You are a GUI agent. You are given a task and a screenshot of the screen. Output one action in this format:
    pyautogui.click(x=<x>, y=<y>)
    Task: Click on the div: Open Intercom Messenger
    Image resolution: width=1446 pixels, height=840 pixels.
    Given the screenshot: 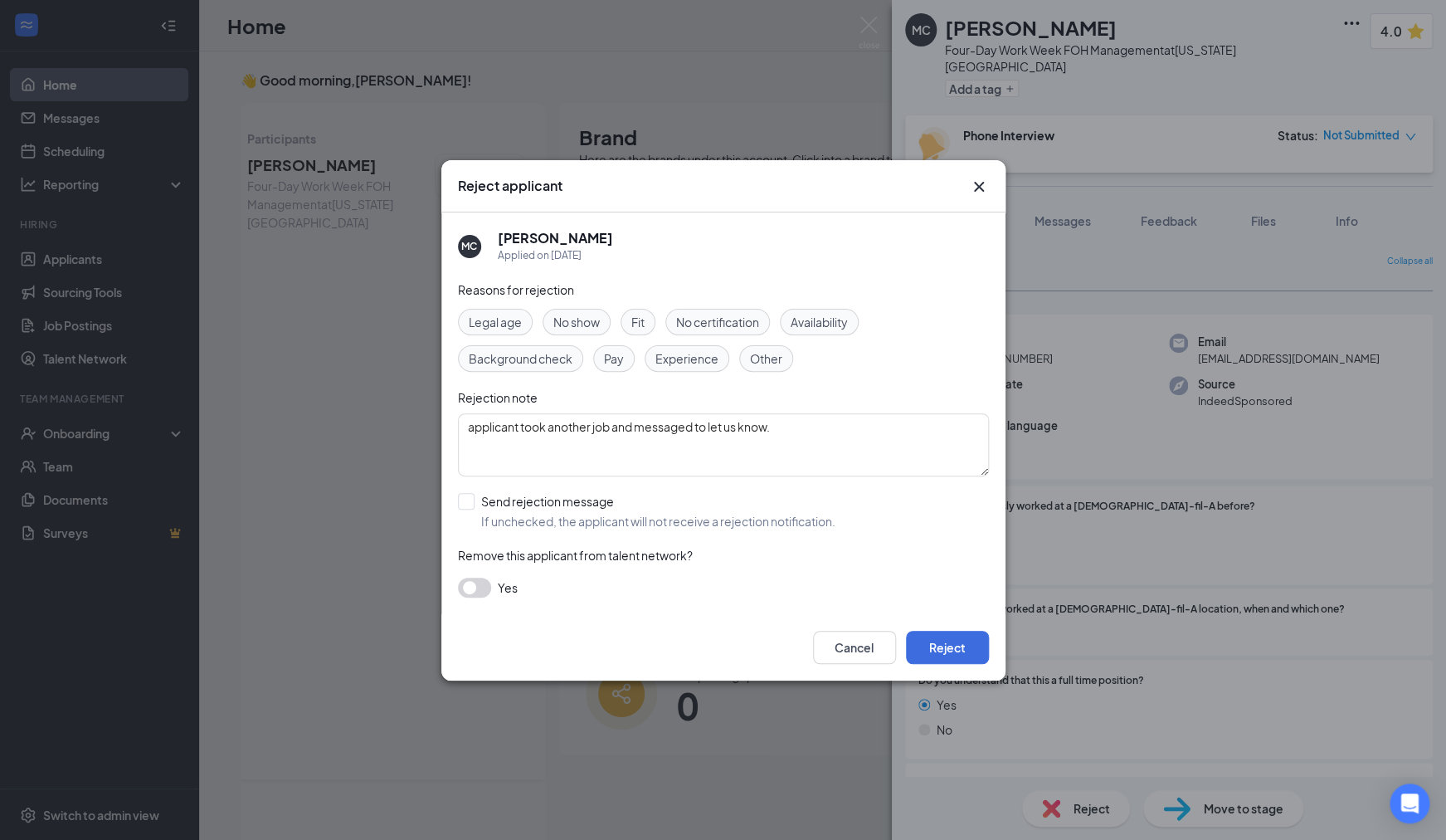 What is the action you would take?
    pyautogui.click(x=1410, y=803)
    